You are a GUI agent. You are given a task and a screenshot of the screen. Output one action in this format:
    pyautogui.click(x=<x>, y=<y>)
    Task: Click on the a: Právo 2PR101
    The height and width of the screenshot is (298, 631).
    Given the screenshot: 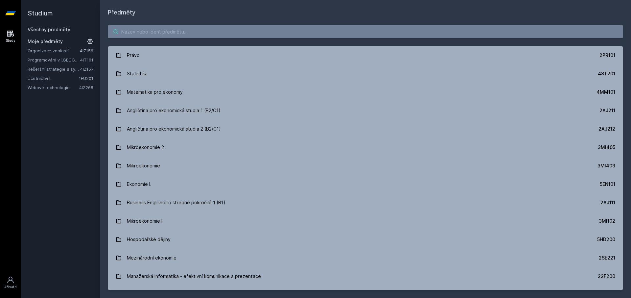 What is the action you would take?
    pyautogui.click(x=365, y=55)
    